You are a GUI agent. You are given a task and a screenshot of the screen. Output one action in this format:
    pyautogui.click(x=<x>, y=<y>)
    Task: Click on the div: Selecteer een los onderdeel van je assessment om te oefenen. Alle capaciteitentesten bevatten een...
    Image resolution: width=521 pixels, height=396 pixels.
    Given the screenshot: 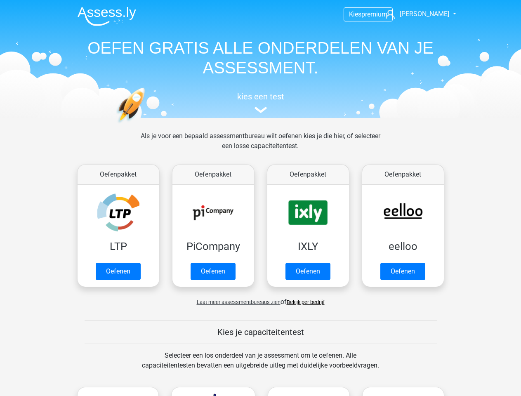 What is the action you would take?
    pyautogui.click(x=261, y=366)
    